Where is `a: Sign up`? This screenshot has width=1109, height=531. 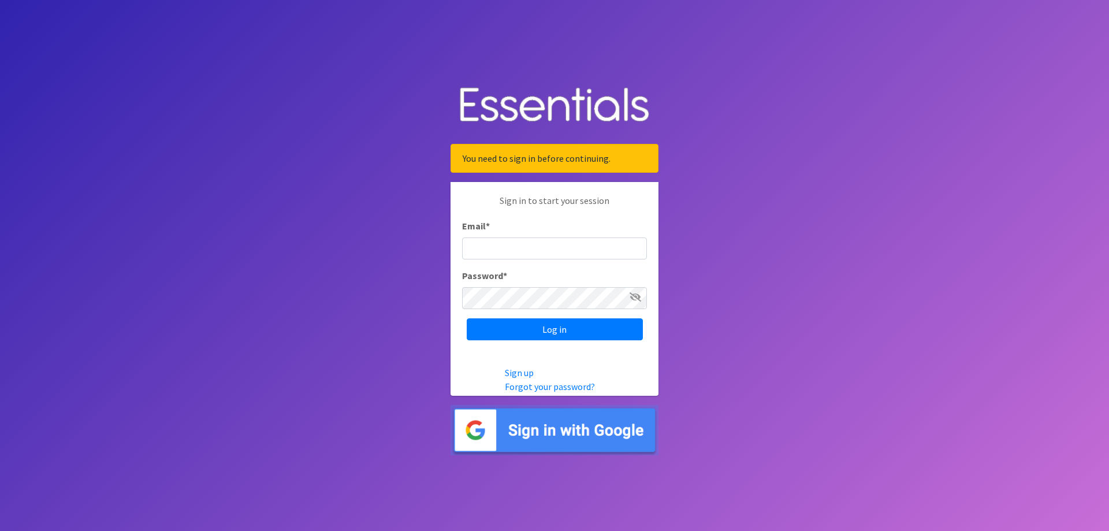
a: Sign up is located at coordinates (519, 373).